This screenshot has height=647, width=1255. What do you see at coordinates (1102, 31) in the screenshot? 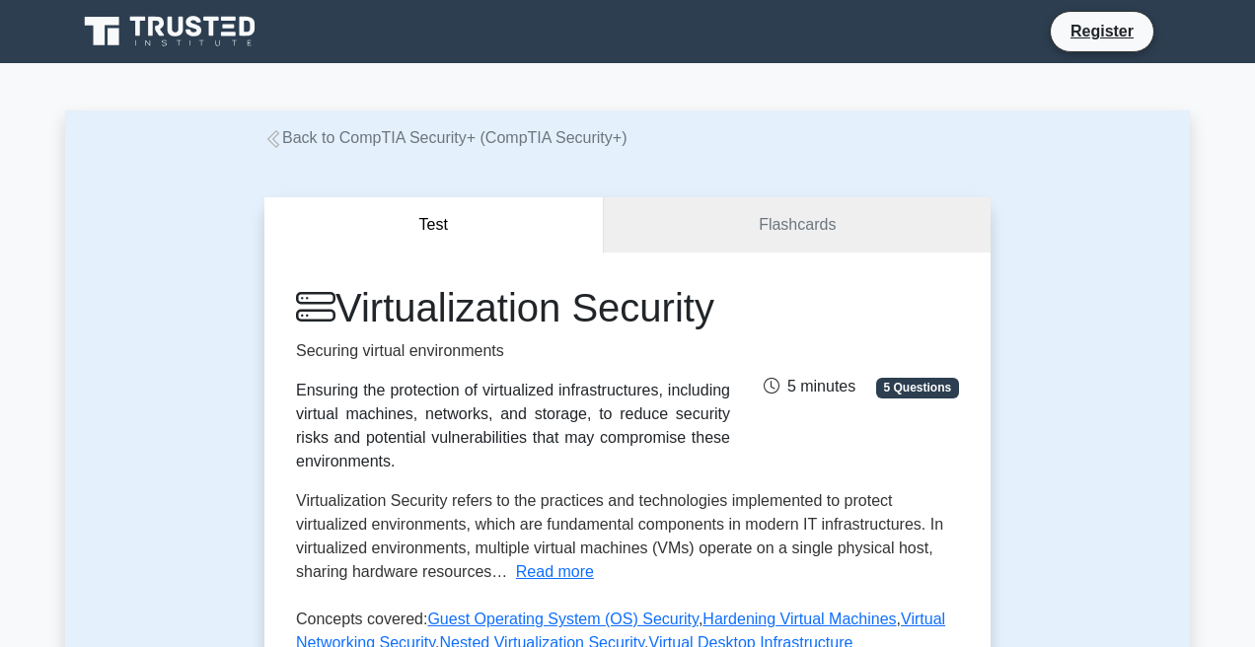
I see `a: Register` at bounding box center [1102, 31].